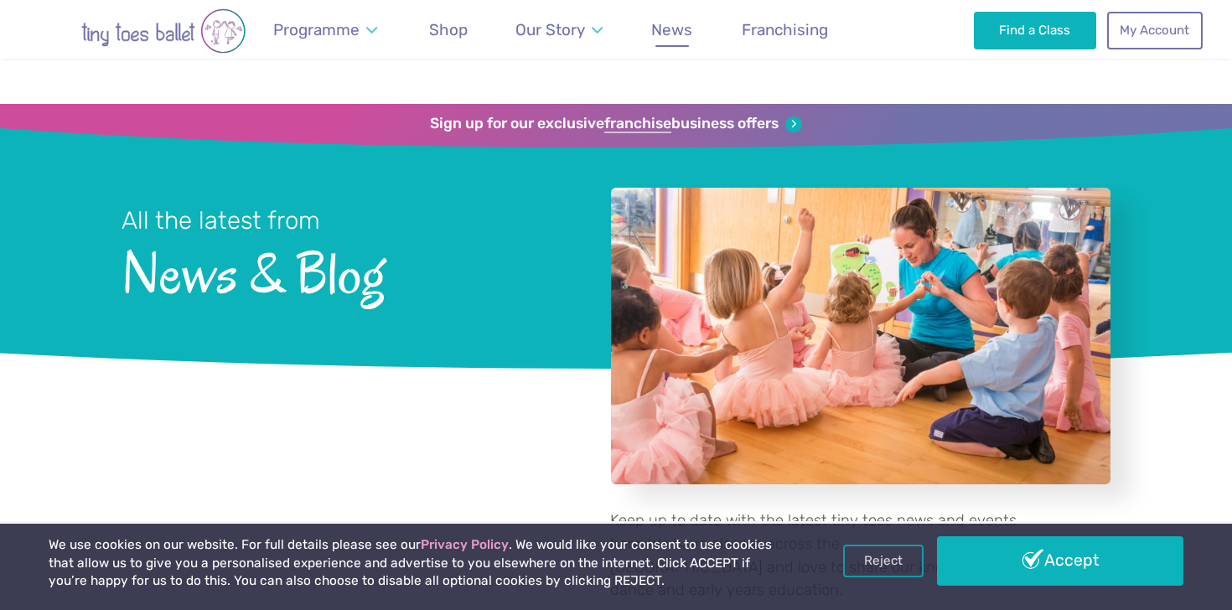 This screenshot has width=1232, height=610. I want to click on span: Programme, so click(316, 29).